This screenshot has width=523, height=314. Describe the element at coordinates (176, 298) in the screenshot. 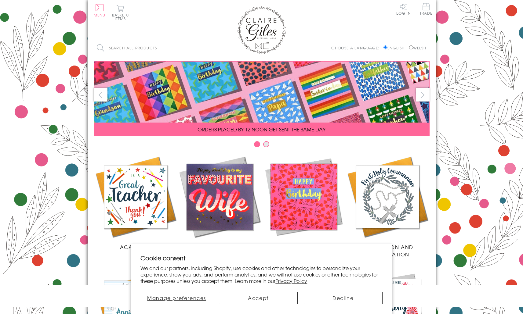

I see `span: Manage preferences` at that location.